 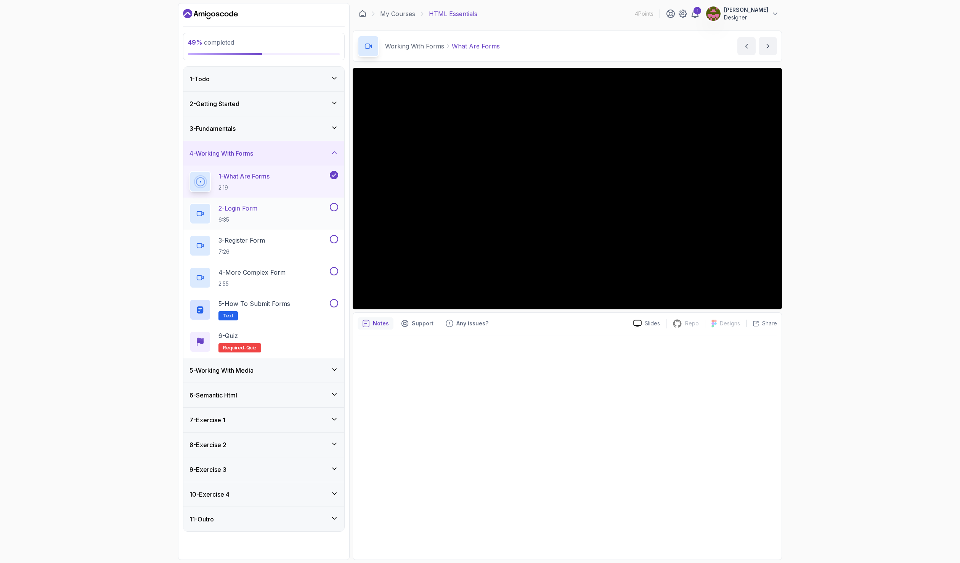 What do you see at coordinates (453, 14) in the screenshot?
I see `p: HTML Essentials` at bounding box center [453, 14].